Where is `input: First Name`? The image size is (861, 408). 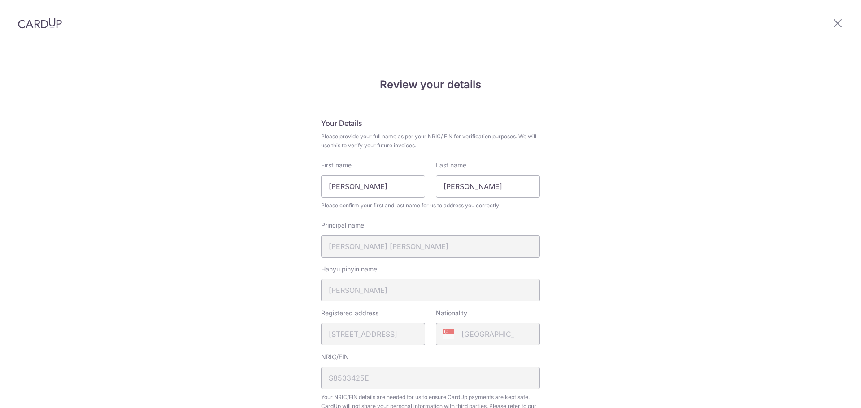
input: First Name is located at coordinates (373, 186).